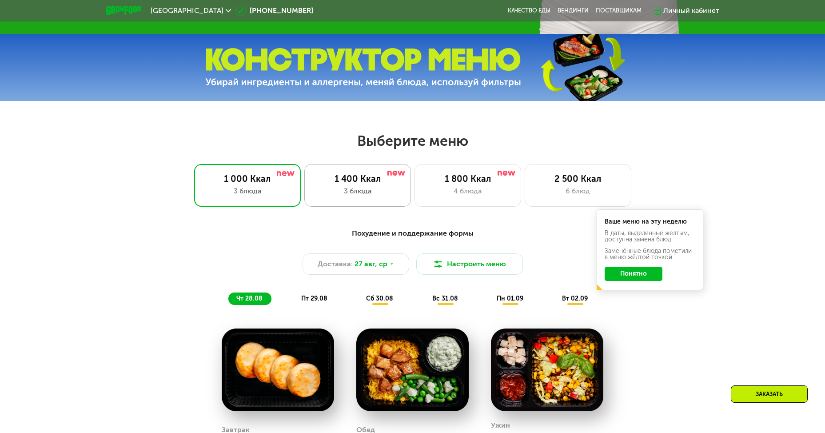 The image size is (825, 433). I want to click on div: 1 800 Ккал, so click(468, 179).